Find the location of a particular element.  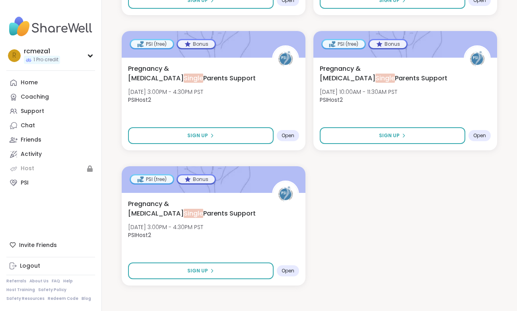

div: Host is located at coordinates (27, 169).